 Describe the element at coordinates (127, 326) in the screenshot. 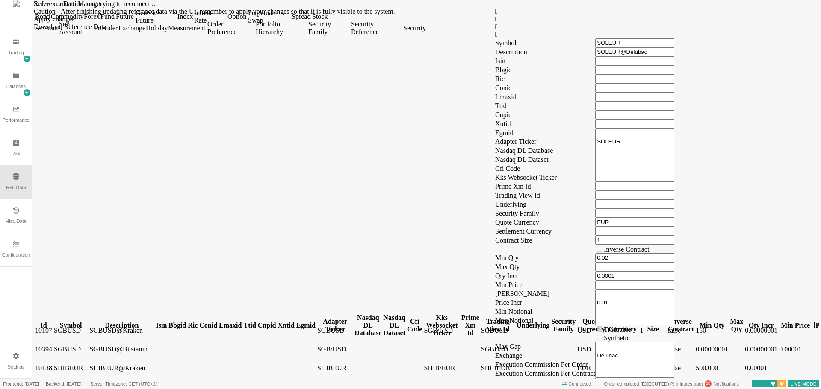

I see `div: Isin` at that location.